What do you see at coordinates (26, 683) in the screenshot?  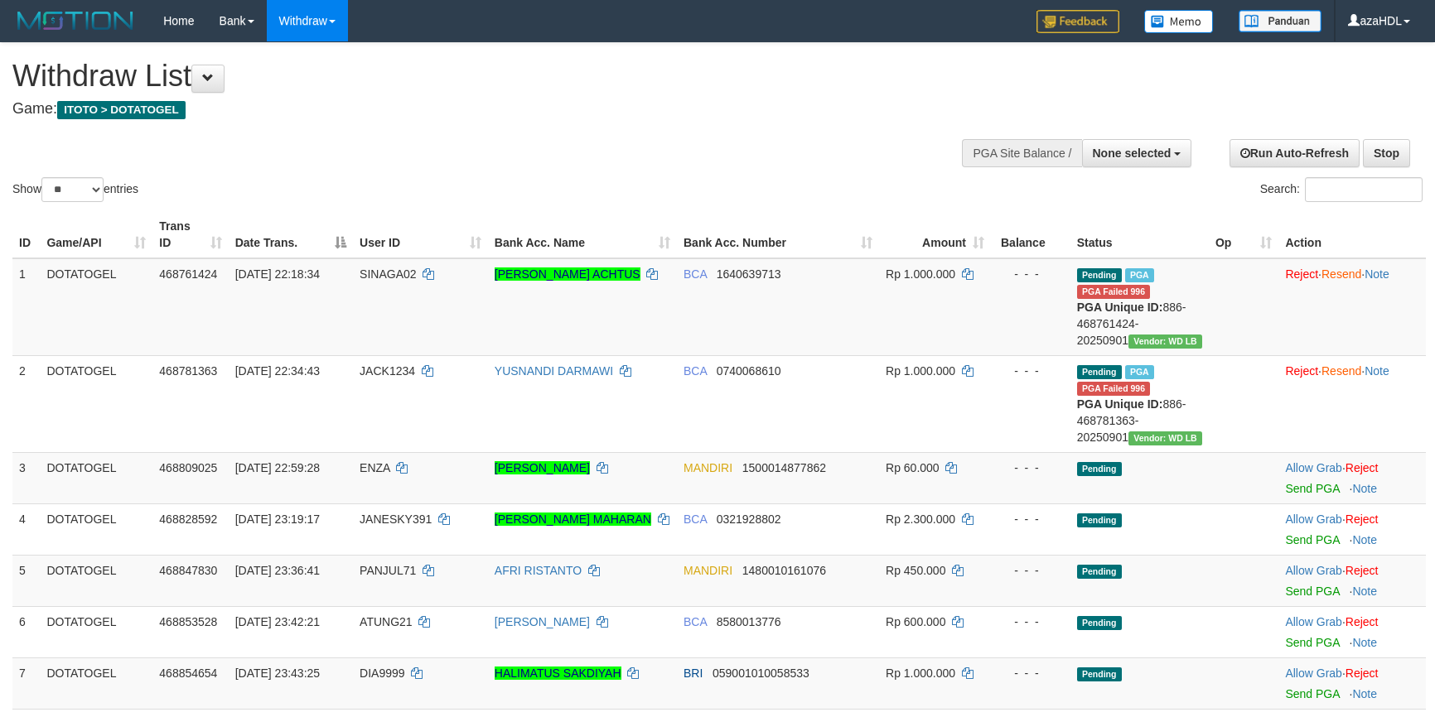 I see `td: 7` at bounding box center [26, 683].